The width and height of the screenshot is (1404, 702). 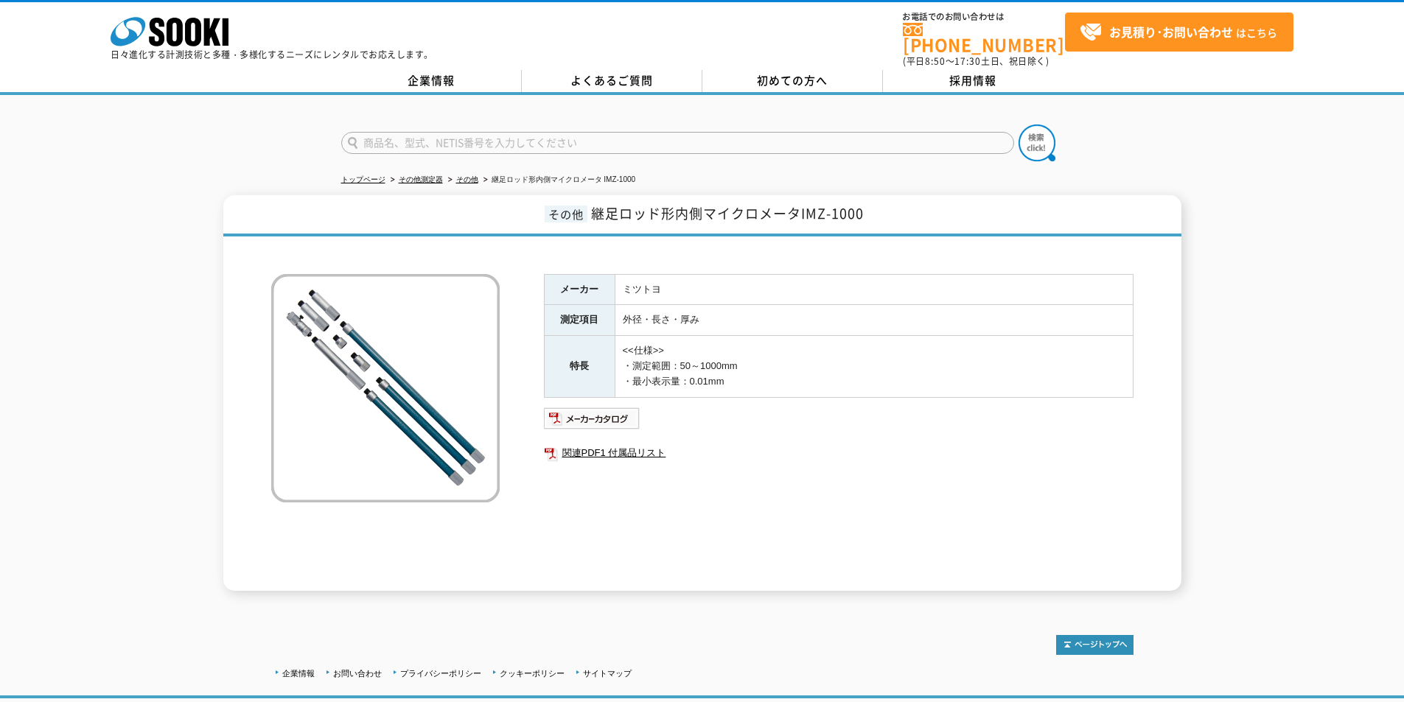 I want to click on a: メーカーカタログ, so click(x=592, y=422).